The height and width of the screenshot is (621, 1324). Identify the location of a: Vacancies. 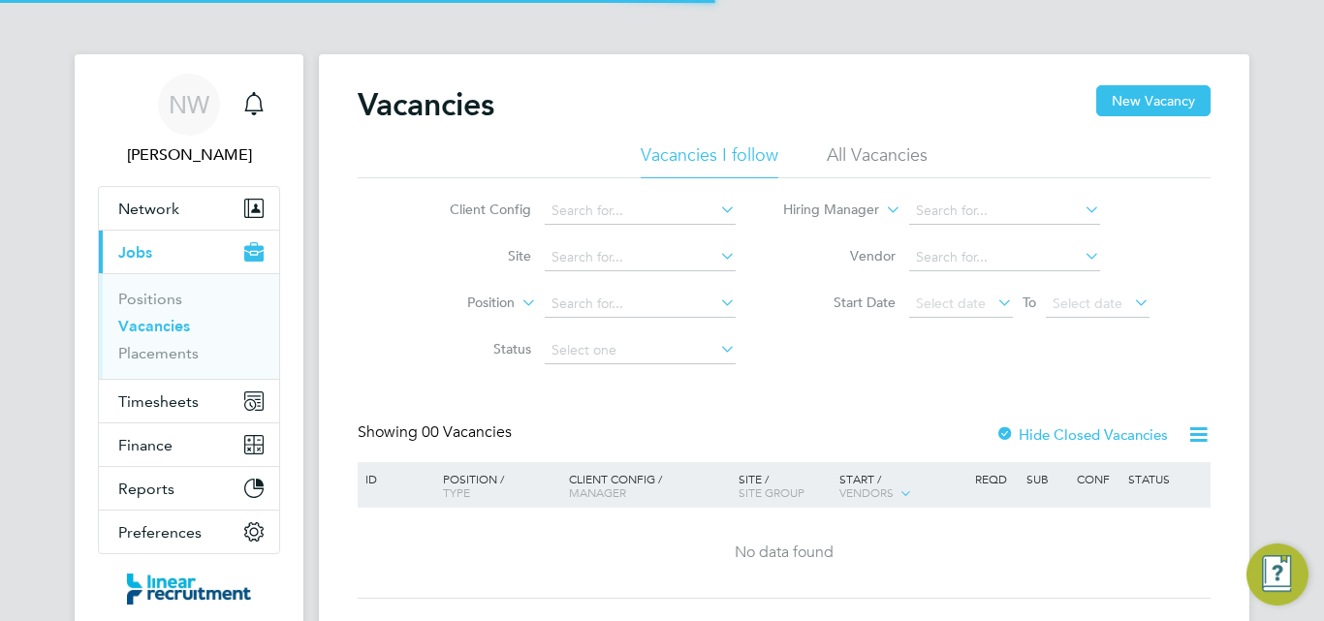
(154, 326).